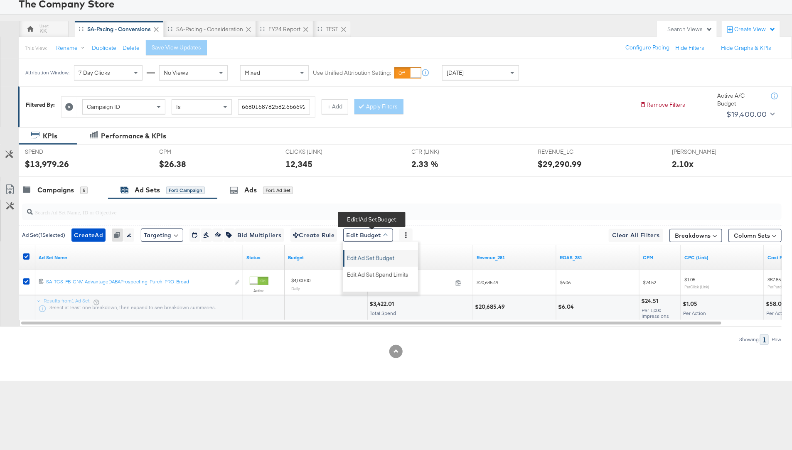  What do you see at coordinates (598, 258) in the screenshot?
I see `a: ROAS_281` at bounding box center [598, 258].